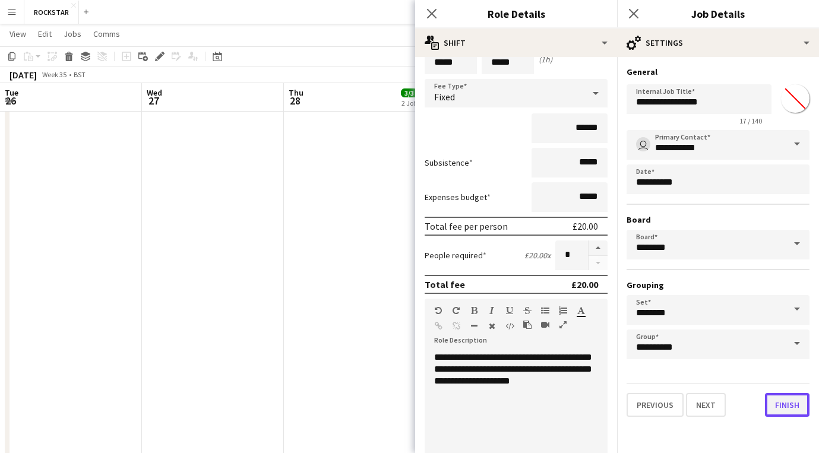  What do you see at coordinates (750, 120) in the screenshot?
I see `span: 17 / 140` at bounding box center [750, 120].